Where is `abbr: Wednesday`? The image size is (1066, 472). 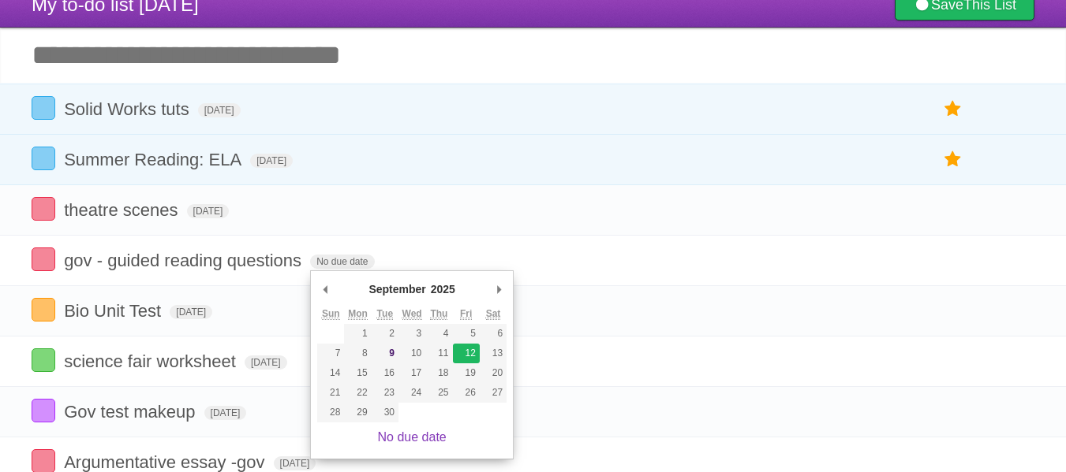
abbr: Wednesday is located at coordinates (412, 314).